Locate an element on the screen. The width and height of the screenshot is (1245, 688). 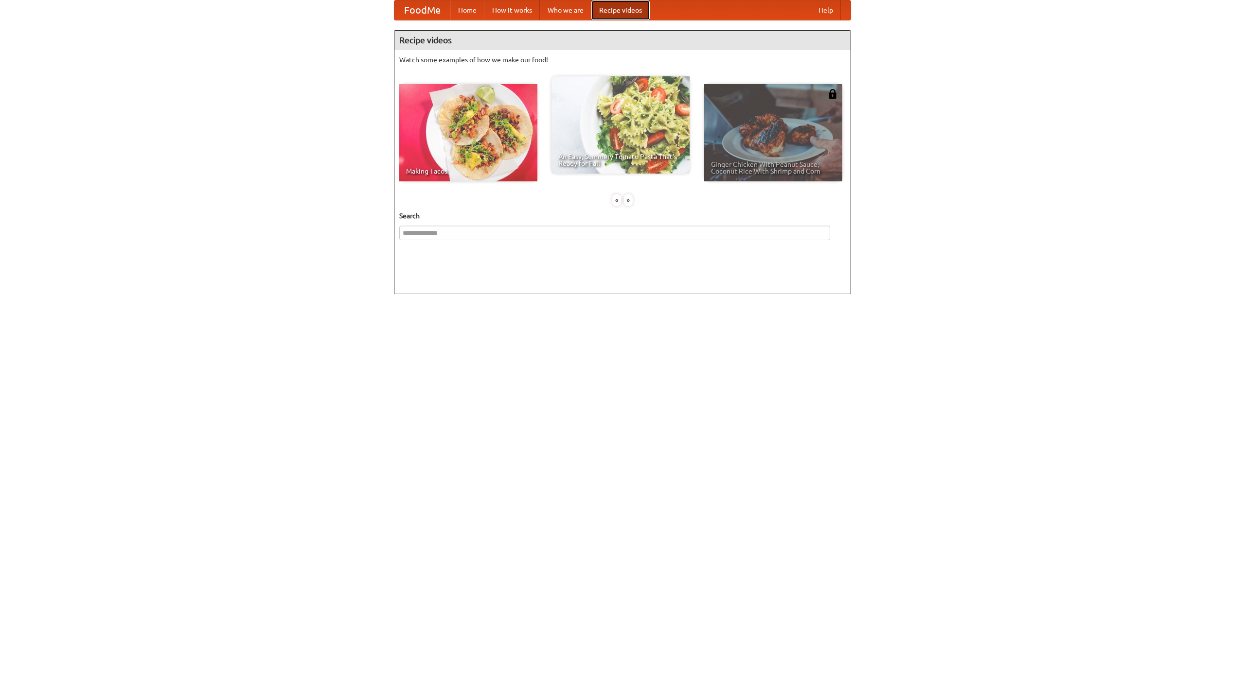
a: Who we are is located at coordinates (566, 10).